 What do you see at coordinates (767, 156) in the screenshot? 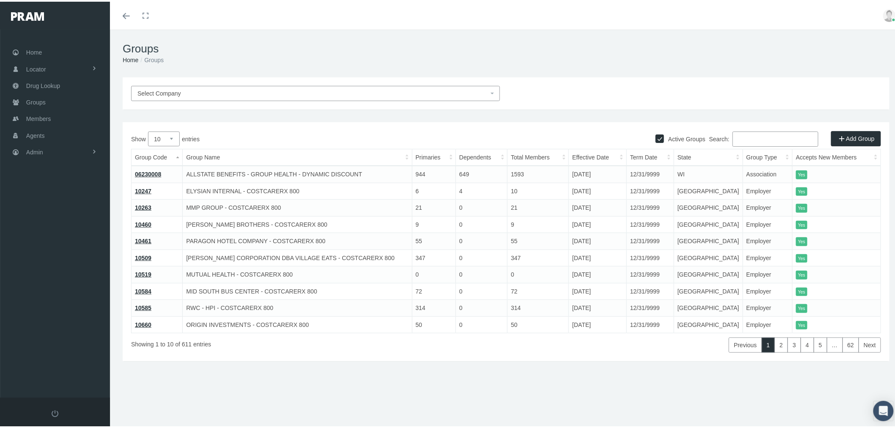
I see `th: Group Type: activate to sort column ascending` at bounding box center [767, 156].